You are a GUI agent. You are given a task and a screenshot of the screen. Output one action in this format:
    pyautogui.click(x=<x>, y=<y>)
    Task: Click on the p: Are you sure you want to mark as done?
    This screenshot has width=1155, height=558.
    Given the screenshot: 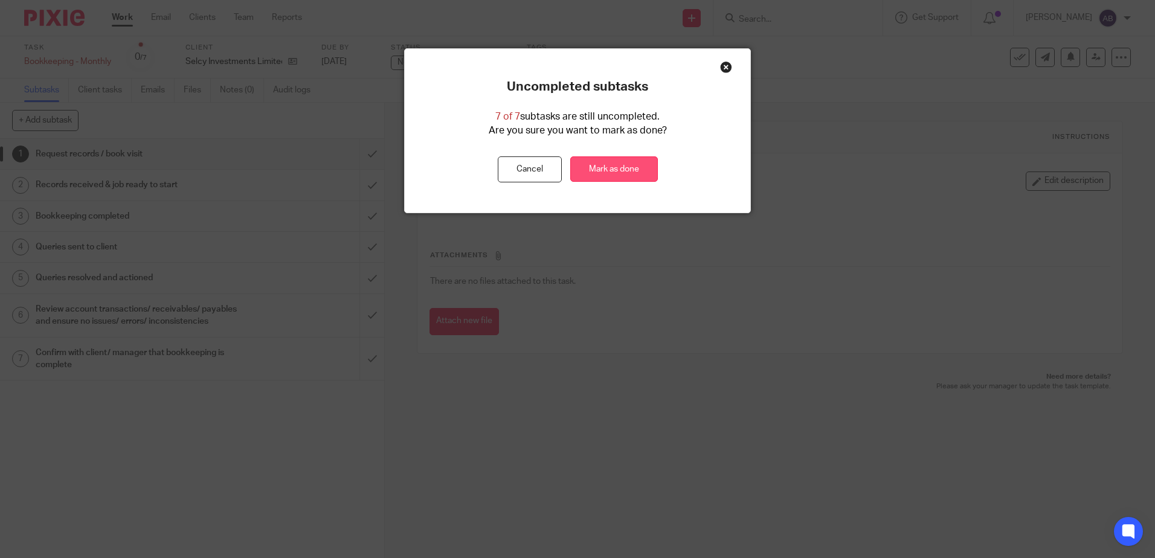 What is the action you would take?
    pyautogui.click(x=577, y=130)
    